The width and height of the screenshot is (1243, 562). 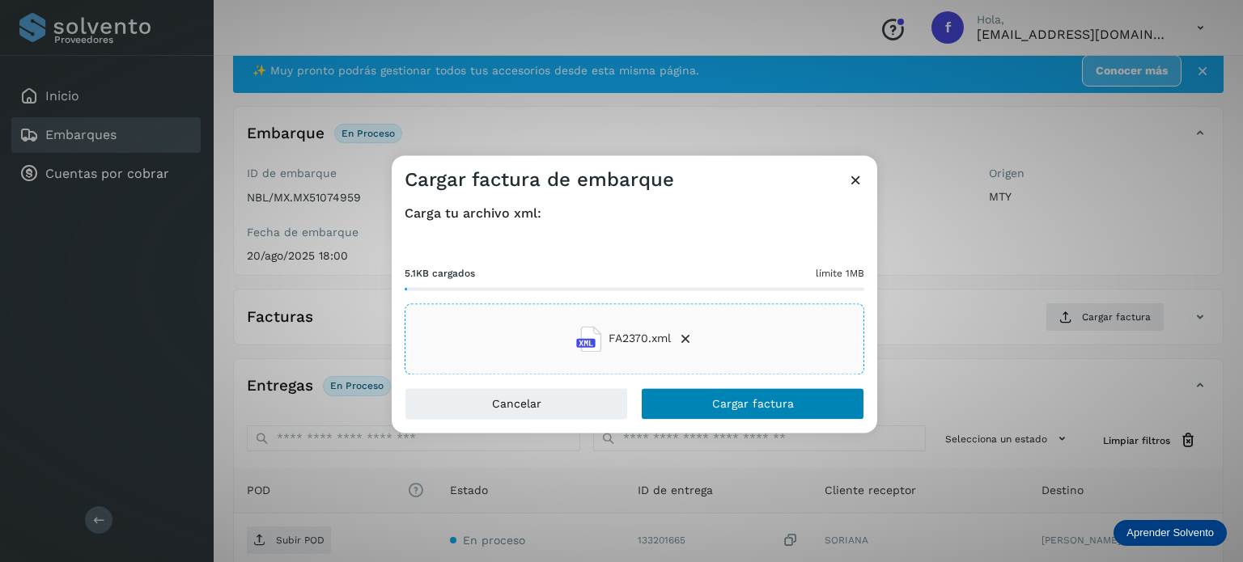 I want to click on span: Cancelar, so click(x=516, y=404).